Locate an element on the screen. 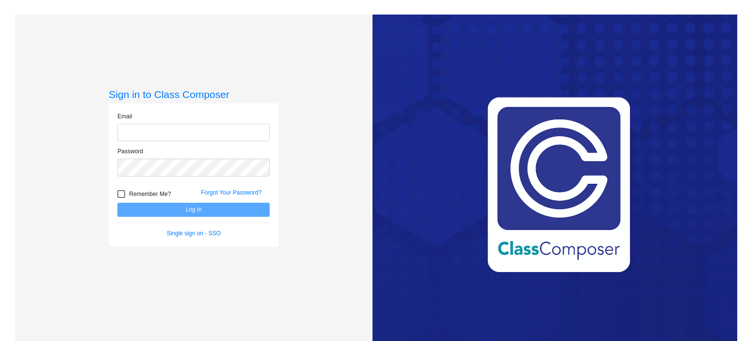 This screenshot has width=745, height=341. a: Single sign on - SSO is located at coordinates (194, 233).